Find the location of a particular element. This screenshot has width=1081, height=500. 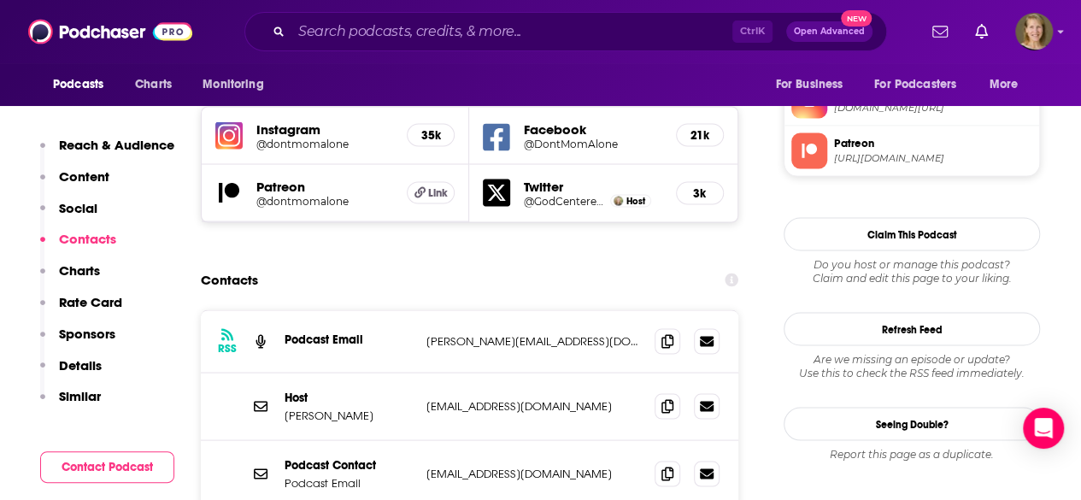

span: Host is located at coordinates (636, 200).